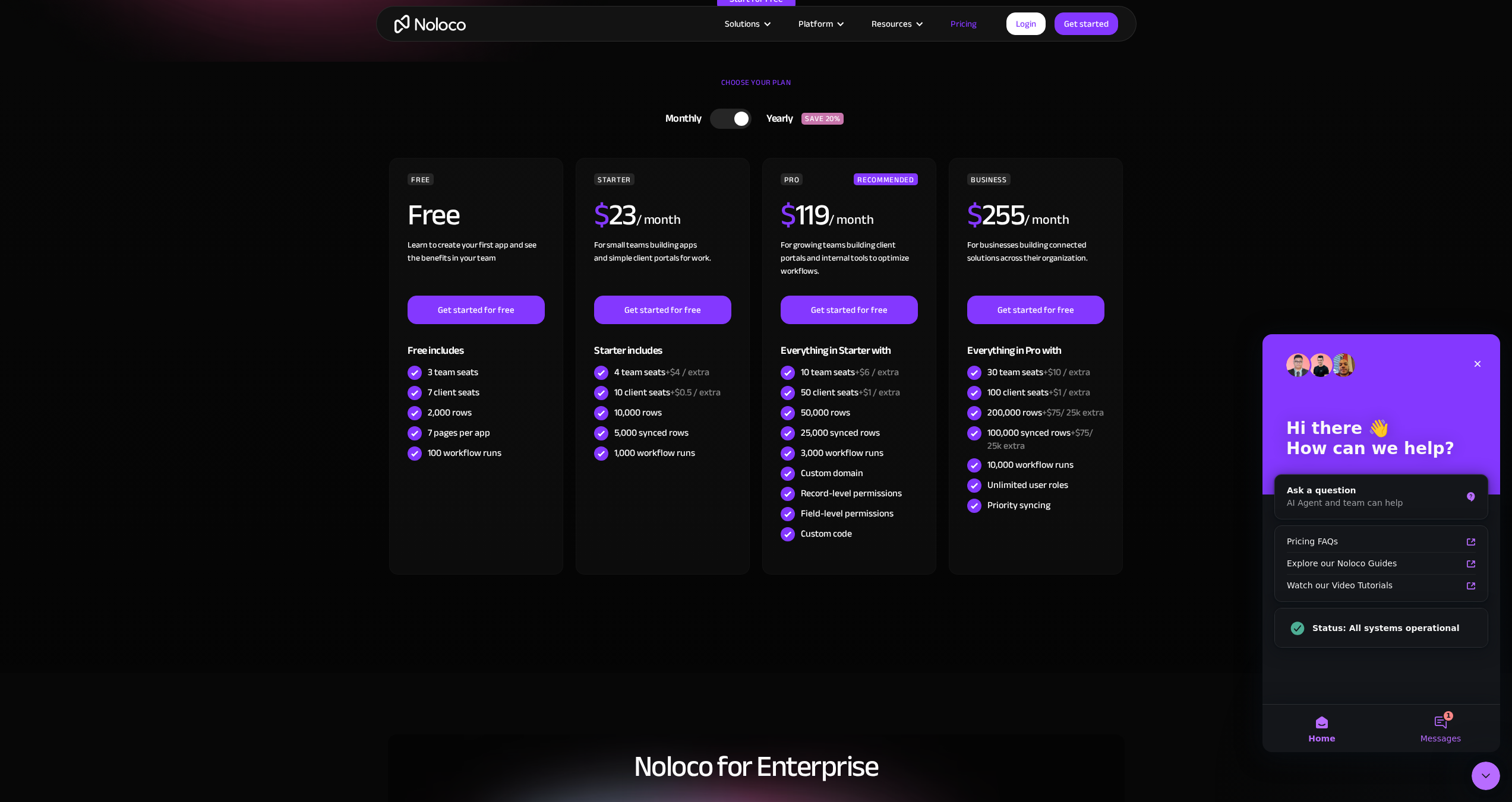 This screenshot has height=802, width=1512. What do you see at coordinates (453, 393) in the screenshot?
I see `div: 7 client seats` at bounding box center [453, 393].